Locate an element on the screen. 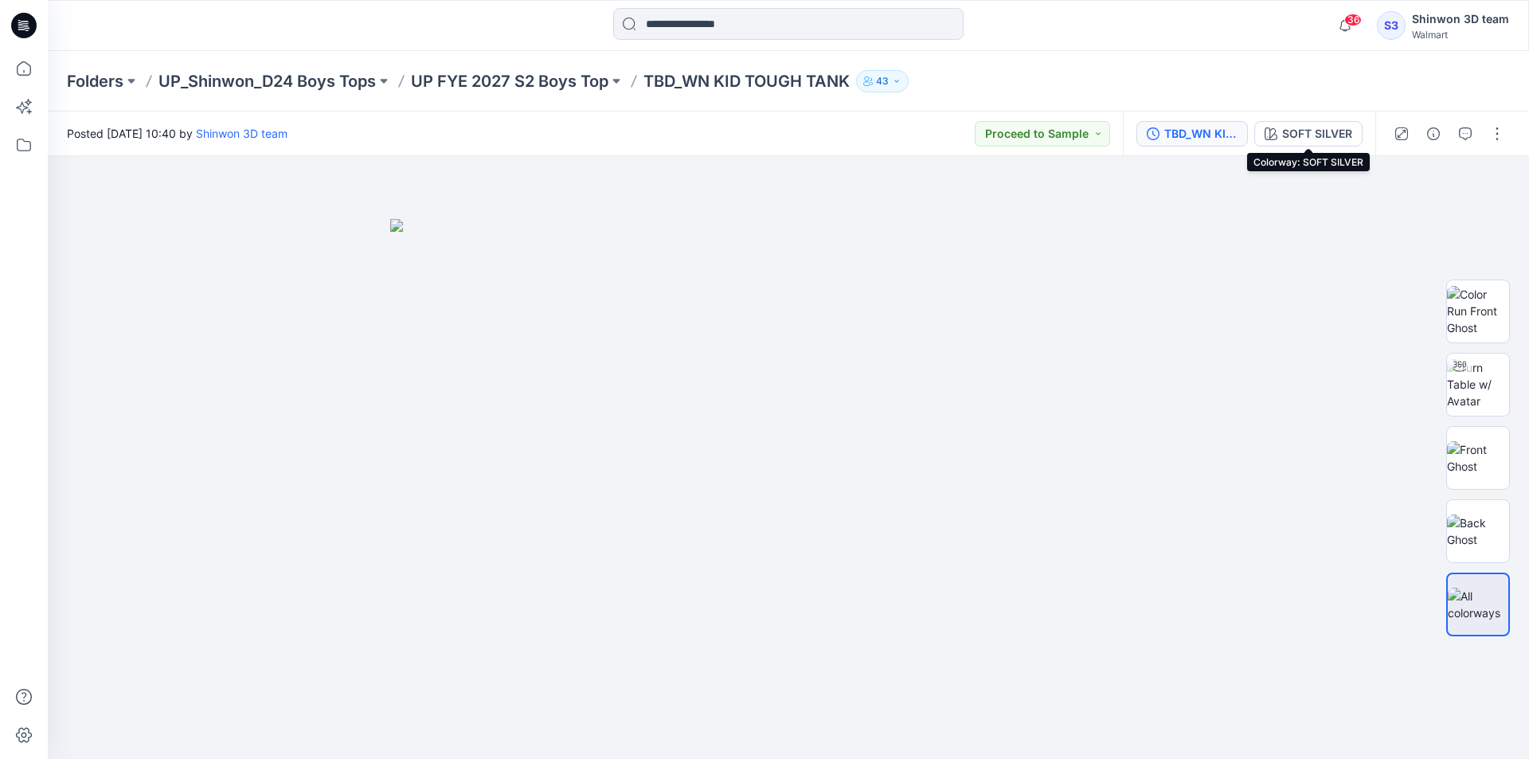 The image size is (1529, 759). img: Turn Table w/ Avatar is located at coordinates (1478, 384).